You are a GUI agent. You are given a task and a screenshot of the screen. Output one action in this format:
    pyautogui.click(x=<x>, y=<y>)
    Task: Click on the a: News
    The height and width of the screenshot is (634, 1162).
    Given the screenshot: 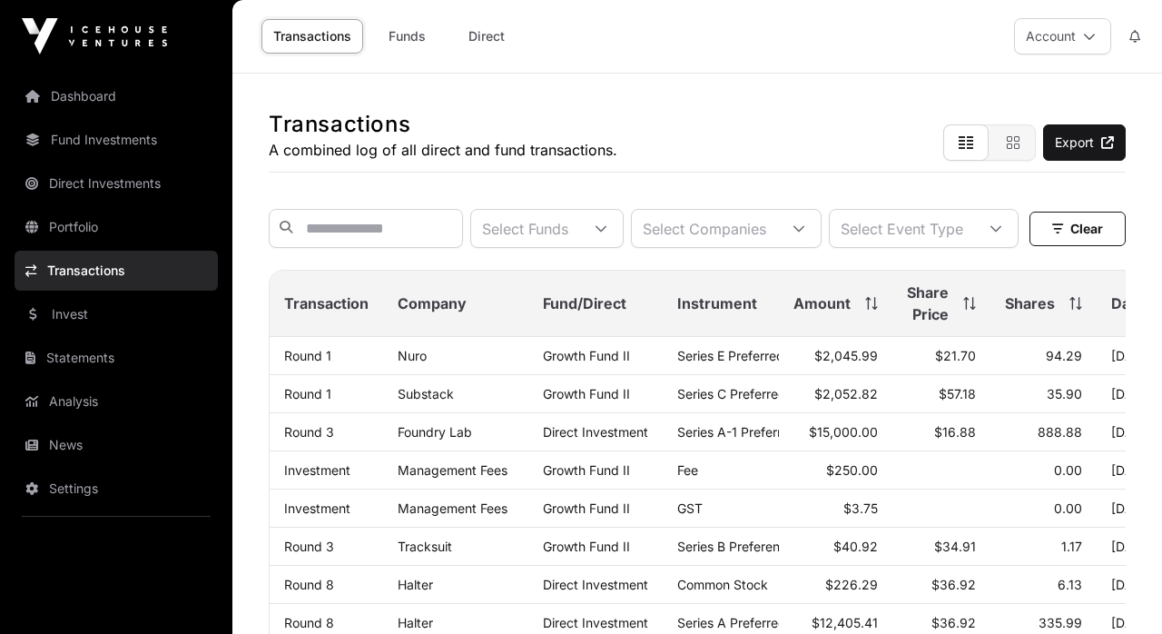 What is the action you would take?
    pyautogui.click(x=116, y=445)
    